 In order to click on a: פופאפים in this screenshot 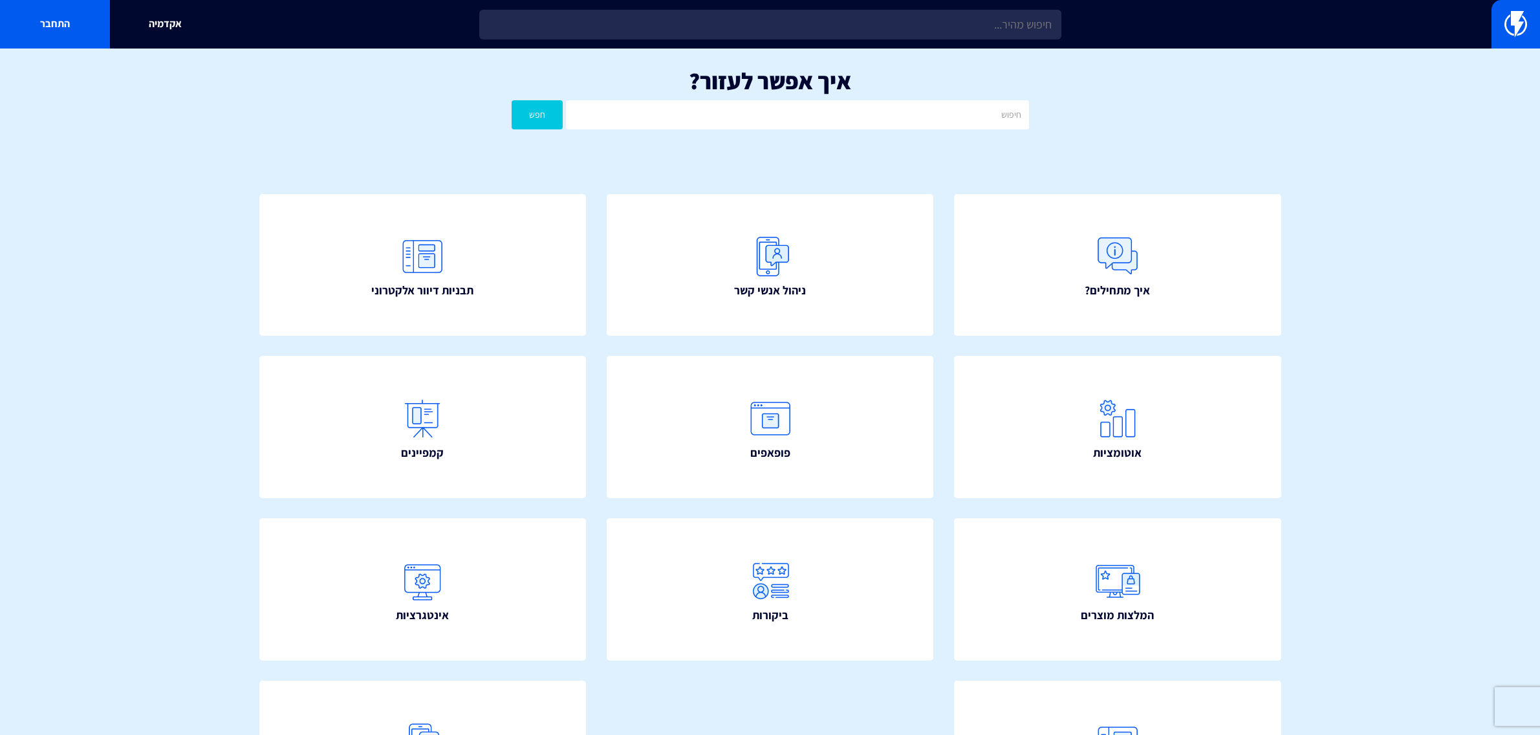, I will do `click(770, 426)`.